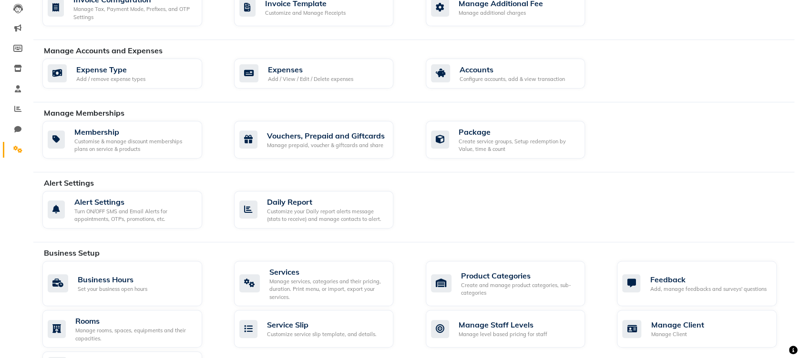  Describe the element at coordinates (111, 70) in the screenshot. I see `div: Expense Type` at that location.